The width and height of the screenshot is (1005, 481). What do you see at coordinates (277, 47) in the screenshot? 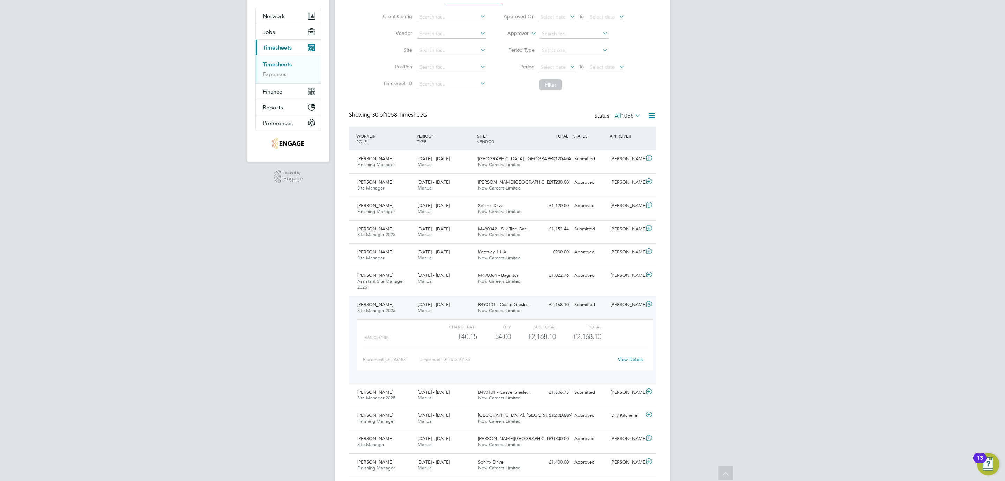
I see `span: Timesheets` at bounding box center [277, 47].